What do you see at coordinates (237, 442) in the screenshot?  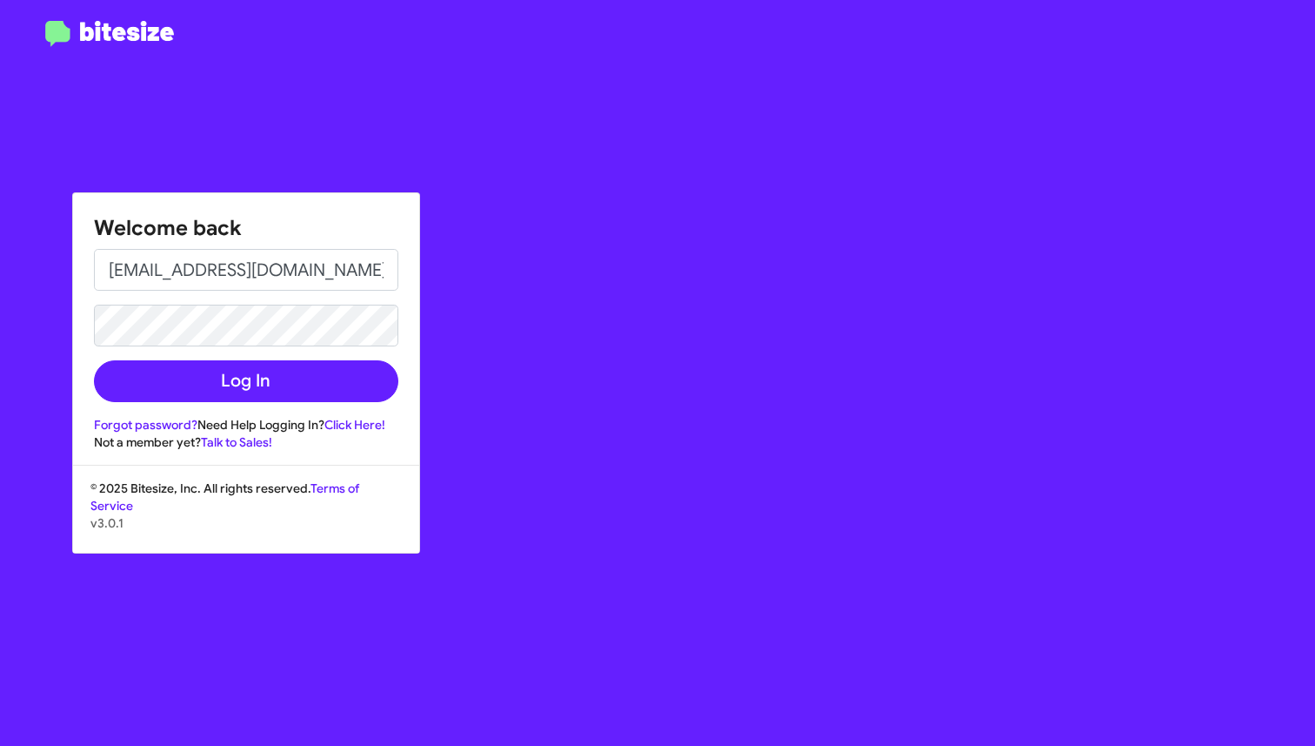 I see `a: Talk to Sales!` at bounding box center [237, 442].